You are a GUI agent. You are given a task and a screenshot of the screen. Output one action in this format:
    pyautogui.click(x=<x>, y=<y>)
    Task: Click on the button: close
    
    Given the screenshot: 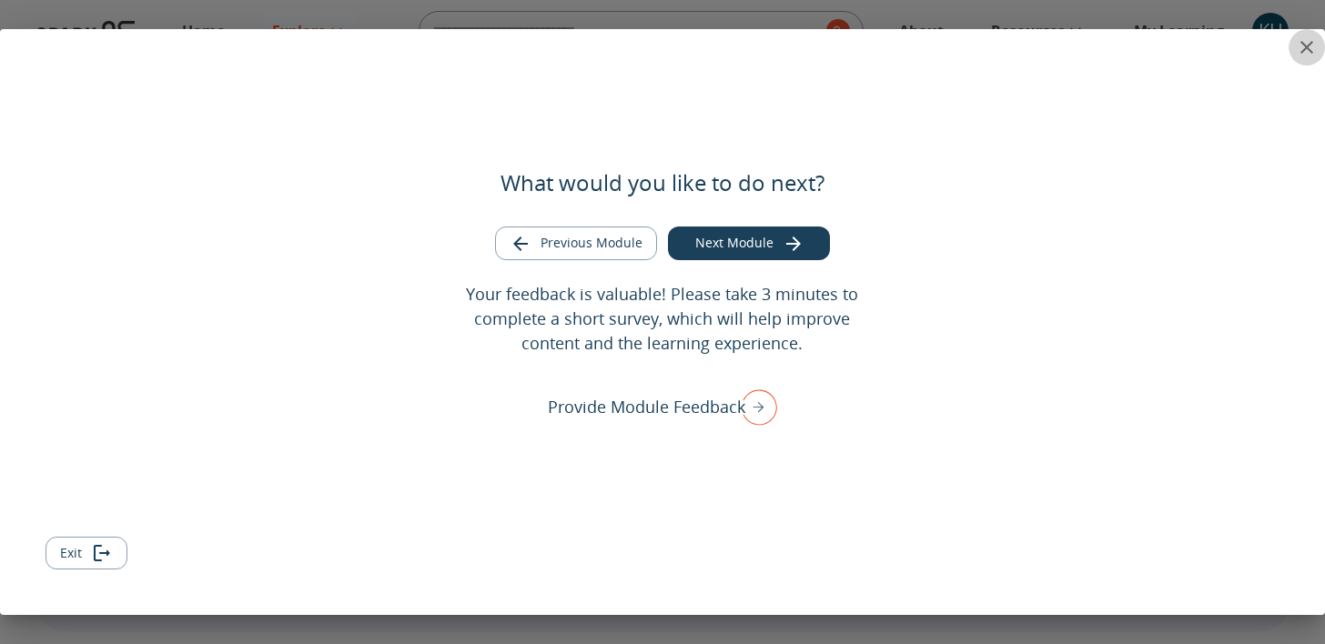 What is the action you would take?
    pyautogui.click(x=1307, y=47)
    